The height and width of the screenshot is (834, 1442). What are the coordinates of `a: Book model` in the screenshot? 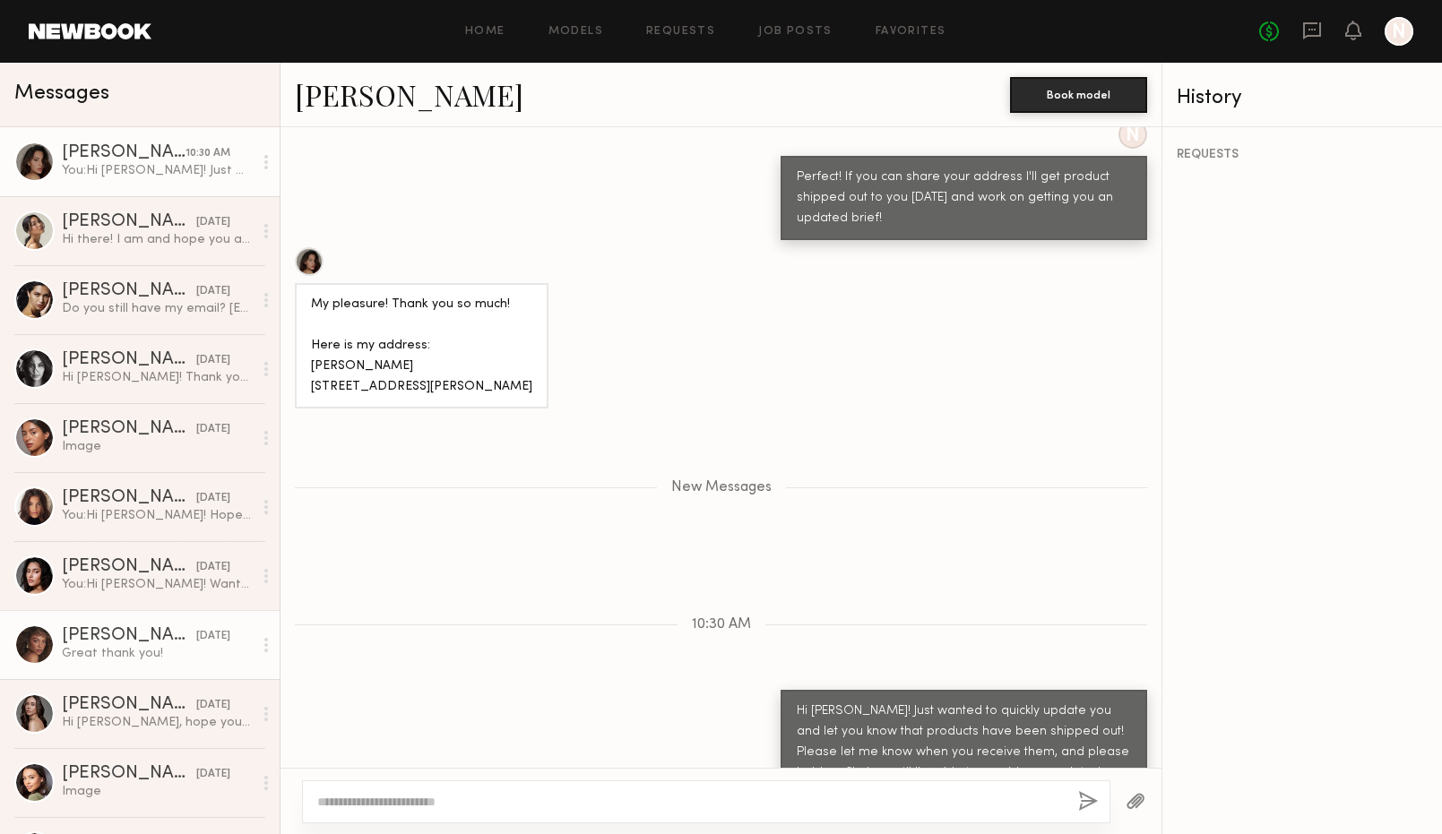 It's located at (1078, 93).